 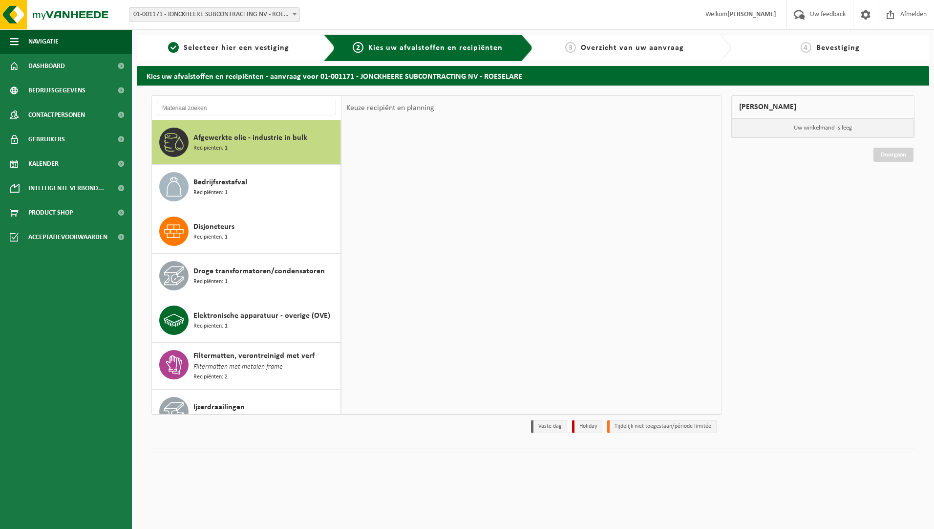 What do you see at coordinates (894, 154) in the screenshot?
I see `a: Doorgaan` at bounding box center [894, 154].